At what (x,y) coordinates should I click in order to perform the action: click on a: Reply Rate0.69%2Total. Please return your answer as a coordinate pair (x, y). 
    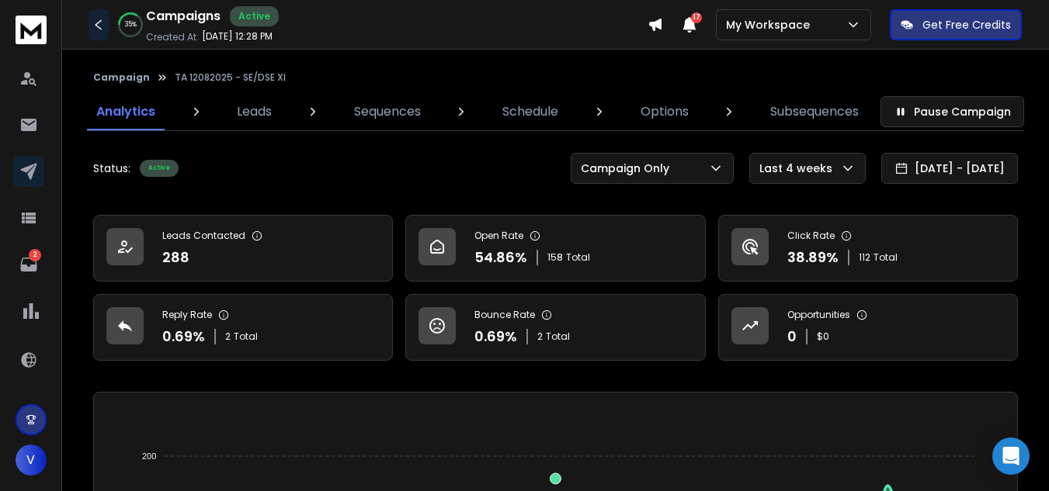
    Looking at the image, I should click on (243, 328).